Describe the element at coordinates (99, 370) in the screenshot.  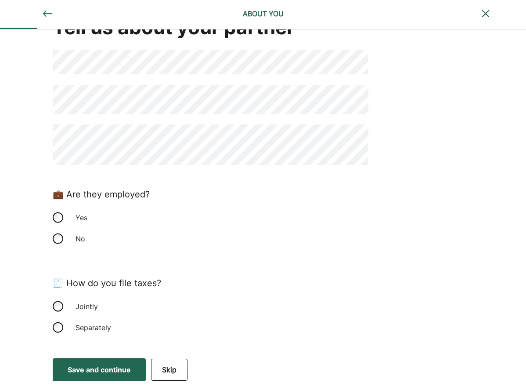
I see `div: Save and continue` at that location.